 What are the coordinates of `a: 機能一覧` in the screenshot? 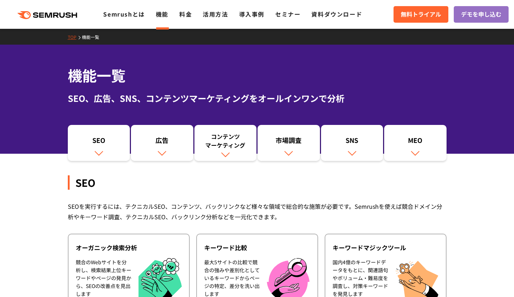 It's located at (93, 37).